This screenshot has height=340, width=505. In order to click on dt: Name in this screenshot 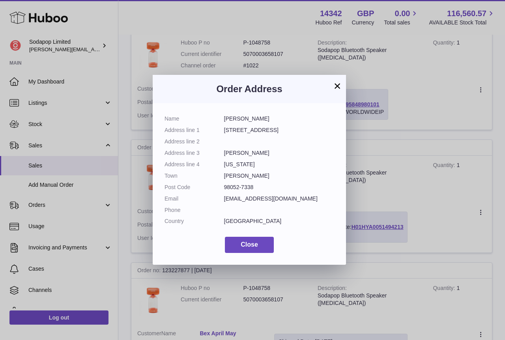, I will do `click(194, 119)`.